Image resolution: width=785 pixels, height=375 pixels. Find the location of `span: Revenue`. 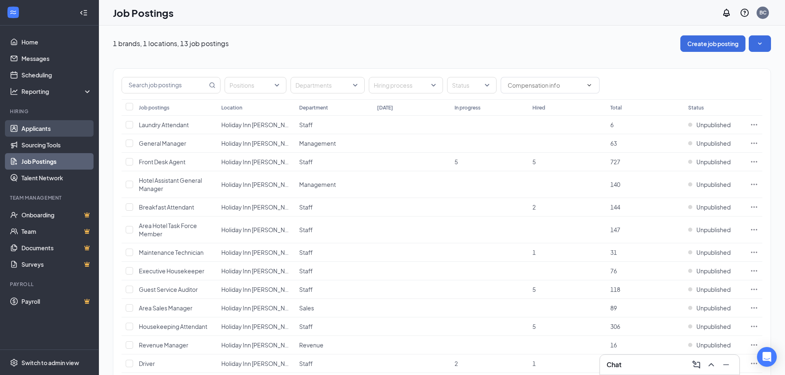

span: Revenue is located at coordinates (311, 345).